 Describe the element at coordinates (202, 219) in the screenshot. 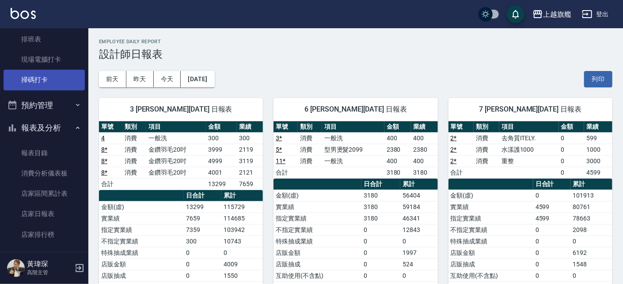

I see `td: 7659` at that location.